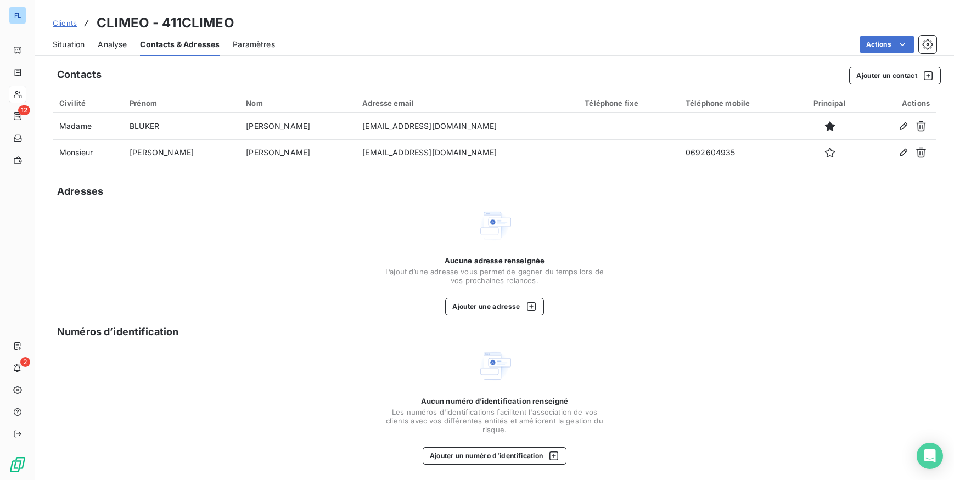  What do you see at coordinates (24, 110) in the screenshot?
I see `span: 12` at bounding box center [24, 110].